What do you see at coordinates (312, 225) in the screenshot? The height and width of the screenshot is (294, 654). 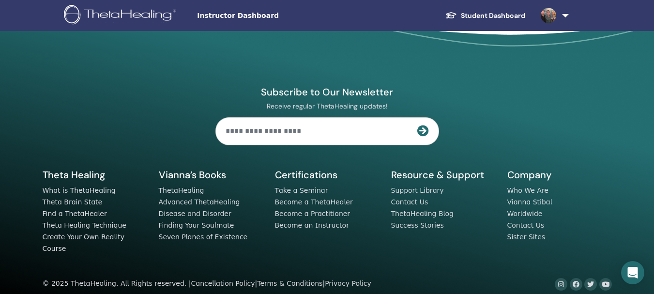 I see `a: Become an Instructor` at bounding box center [312, 225].